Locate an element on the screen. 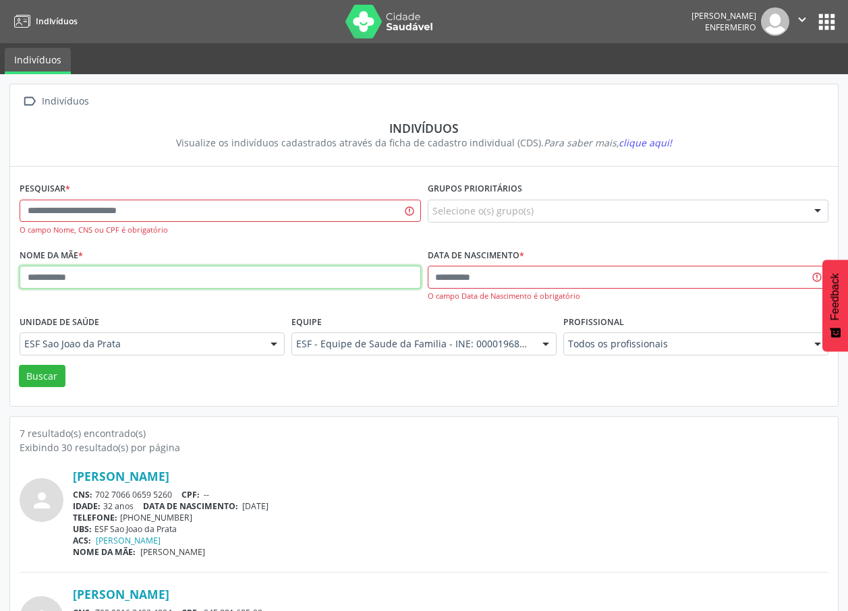 This screenshot has height=611, width=848. button: apps is located at coordinates (826, 22).